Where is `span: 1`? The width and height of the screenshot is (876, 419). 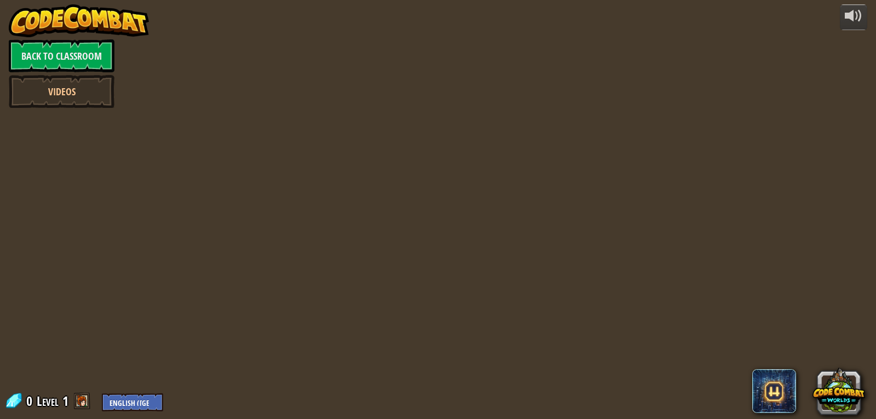 span: 1 is located at coordinates (65, 401).